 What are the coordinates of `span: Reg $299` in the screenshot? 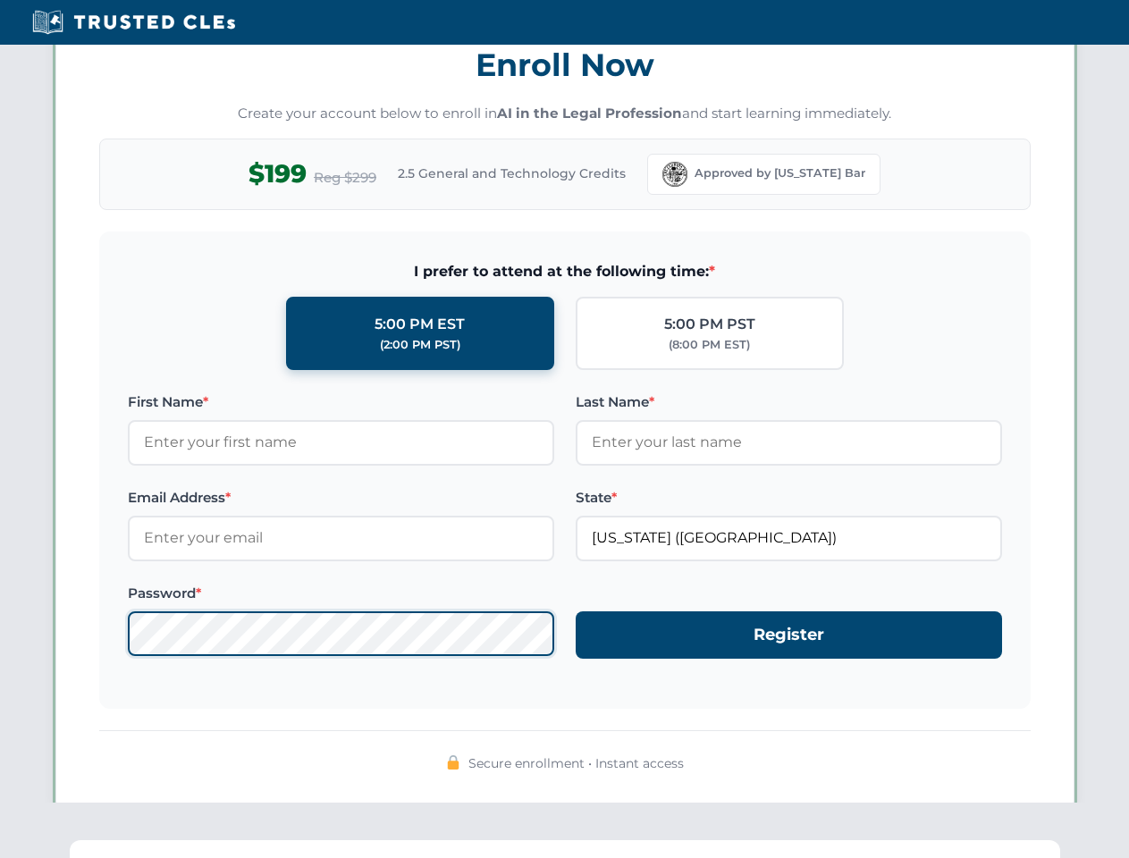 It's located at (345, 178).